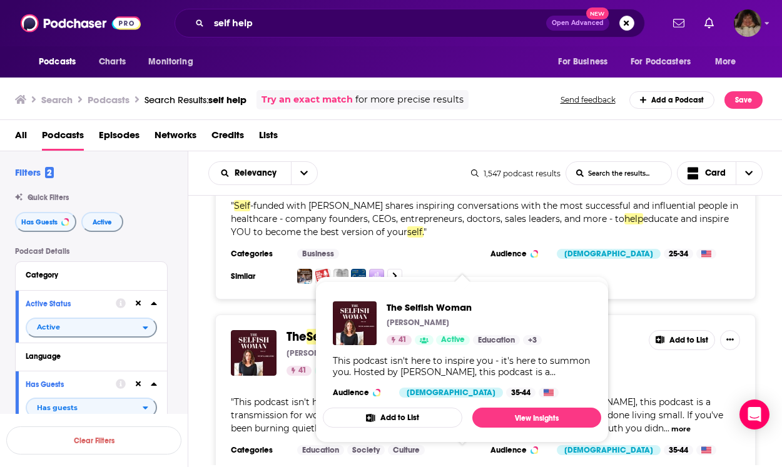  What do you see at coordinates (402, 340) in the screenshot?
I see `span: 41` at bounding box center [402, 340].